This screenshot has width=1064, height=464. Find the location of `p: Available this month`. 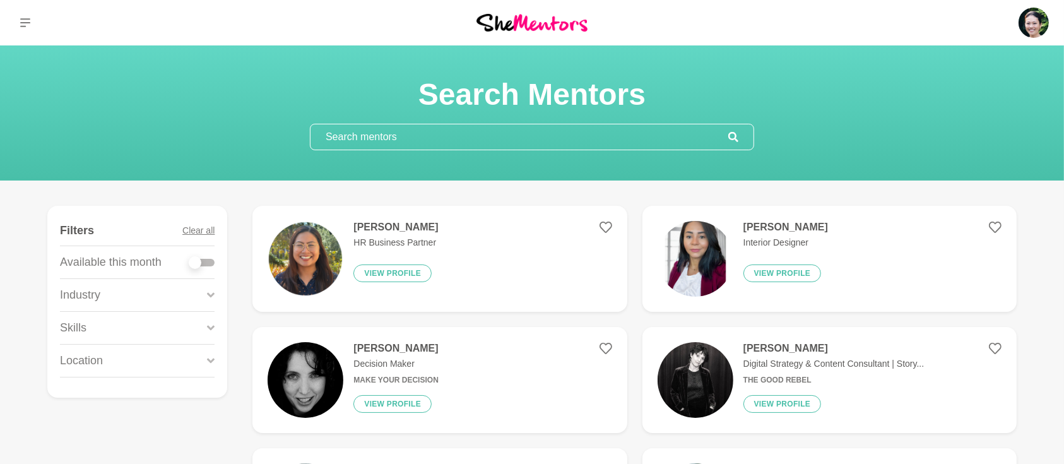

p: Available this month is located at coordinates (110, 262).